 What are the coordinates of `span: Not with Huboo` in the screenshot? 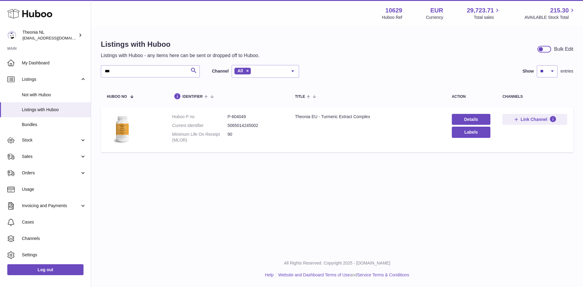 It's located at (54, 95).